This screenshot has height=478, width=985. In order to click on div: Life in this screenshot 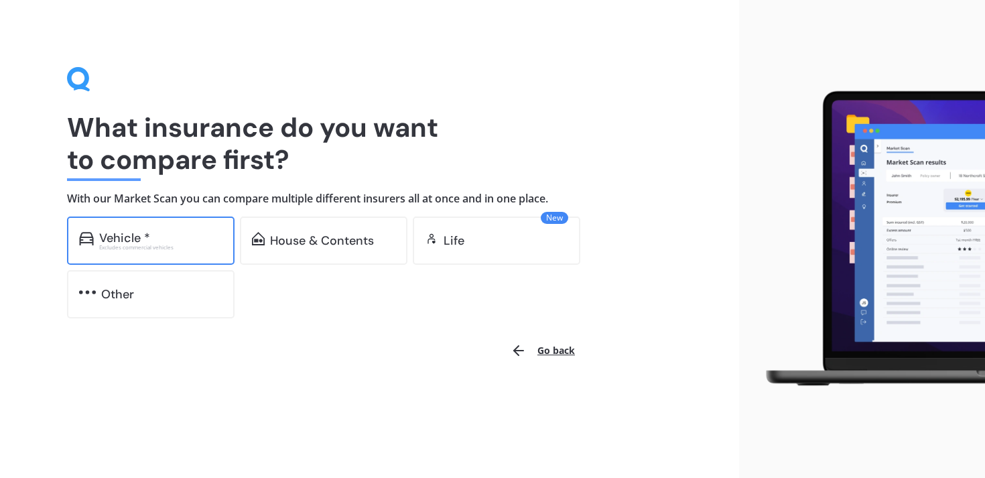, I will do `click(454, 241)`.